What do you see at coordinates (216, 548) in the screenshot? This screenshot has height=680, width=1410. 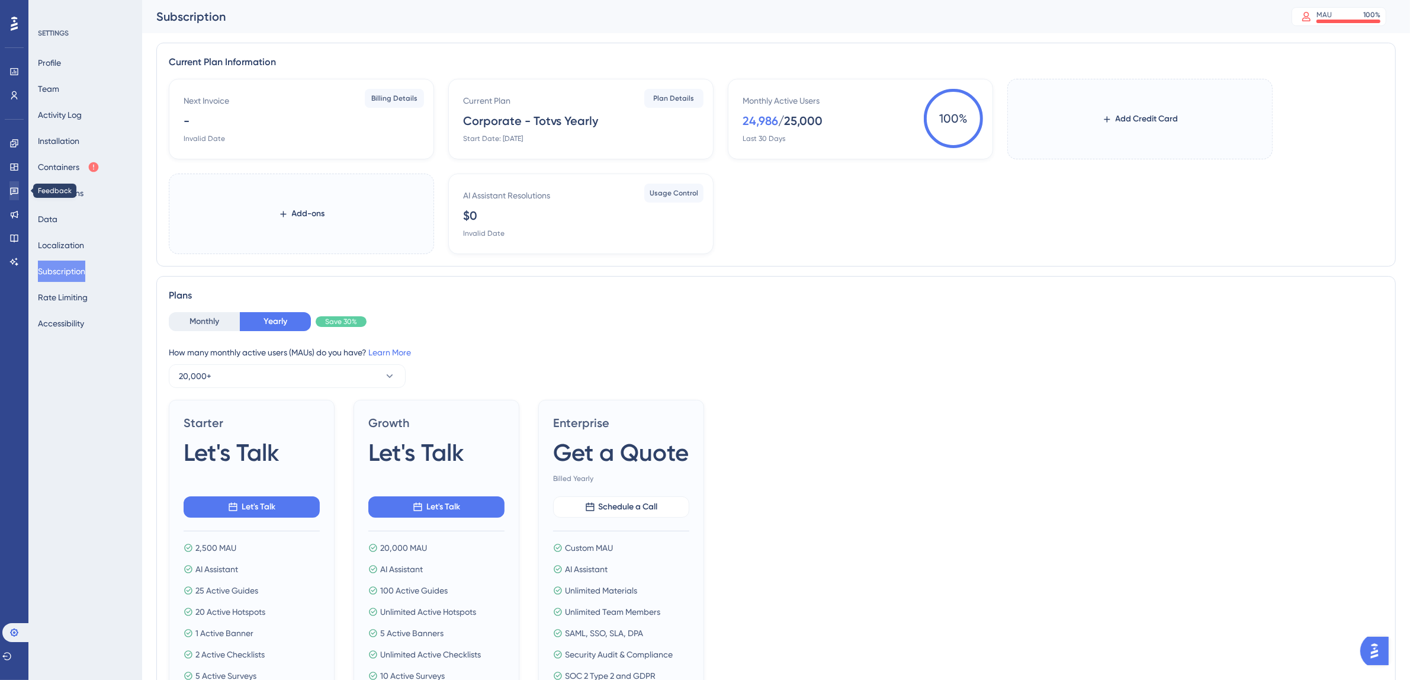 I see `span: 2,500 MAU` at bounding box center [216, 548].